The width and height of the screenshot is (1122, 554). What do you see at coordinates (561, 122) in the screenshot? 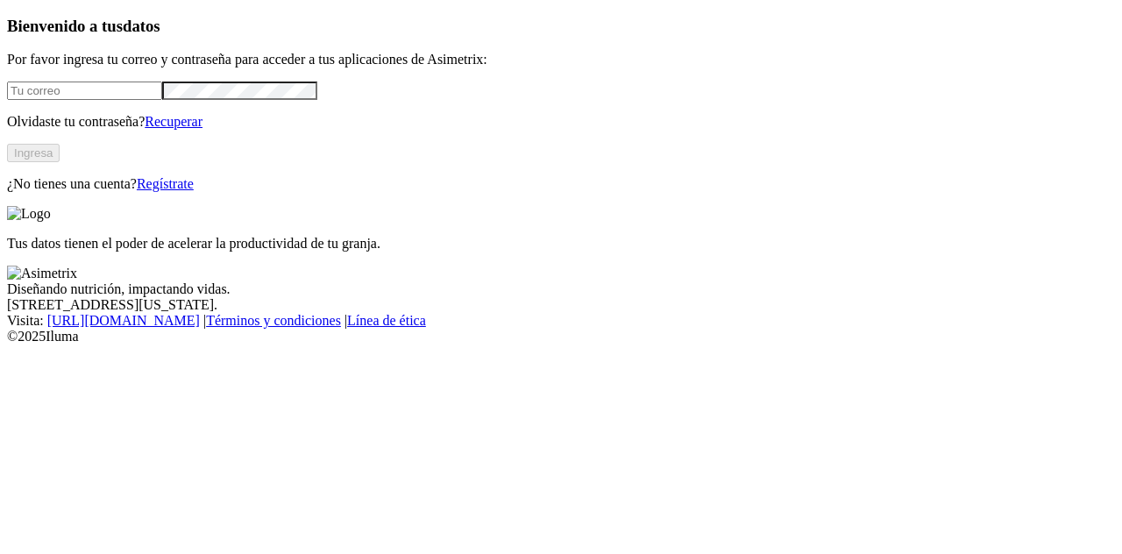
I see `p: Olvidaste tu contraseña?` at bounding box center [561, 122].